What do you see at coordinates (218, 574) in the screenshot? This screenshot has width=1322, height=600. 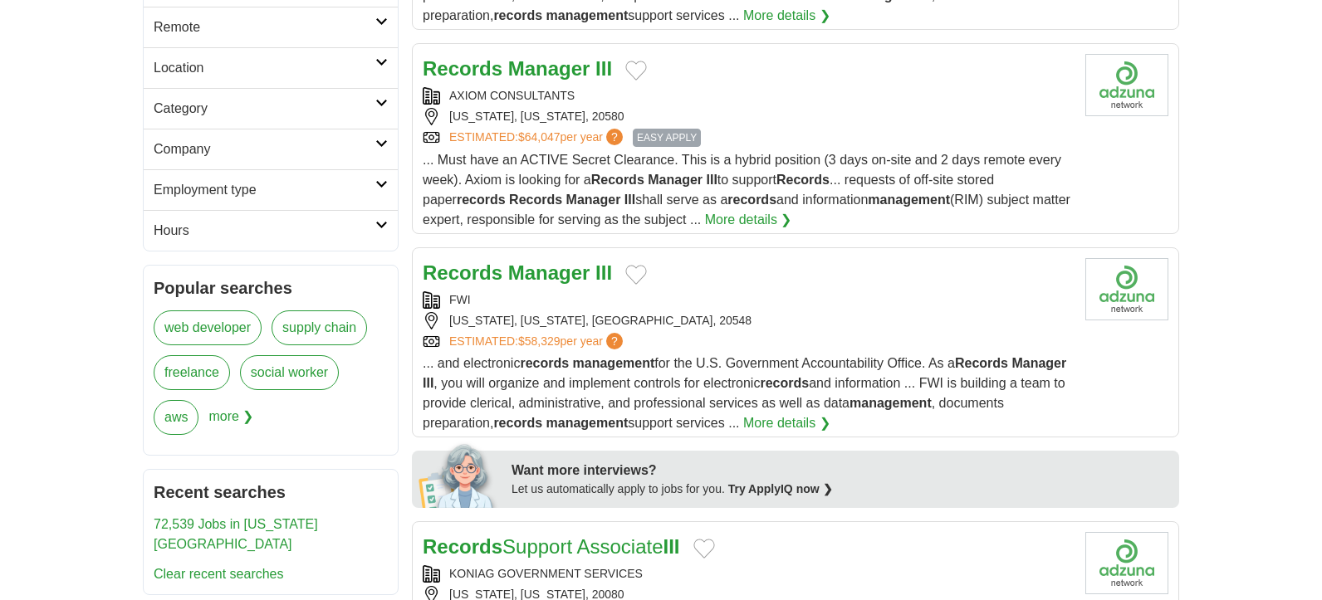 I see `a: Clear recent searches` at bounding box center [218, 574].